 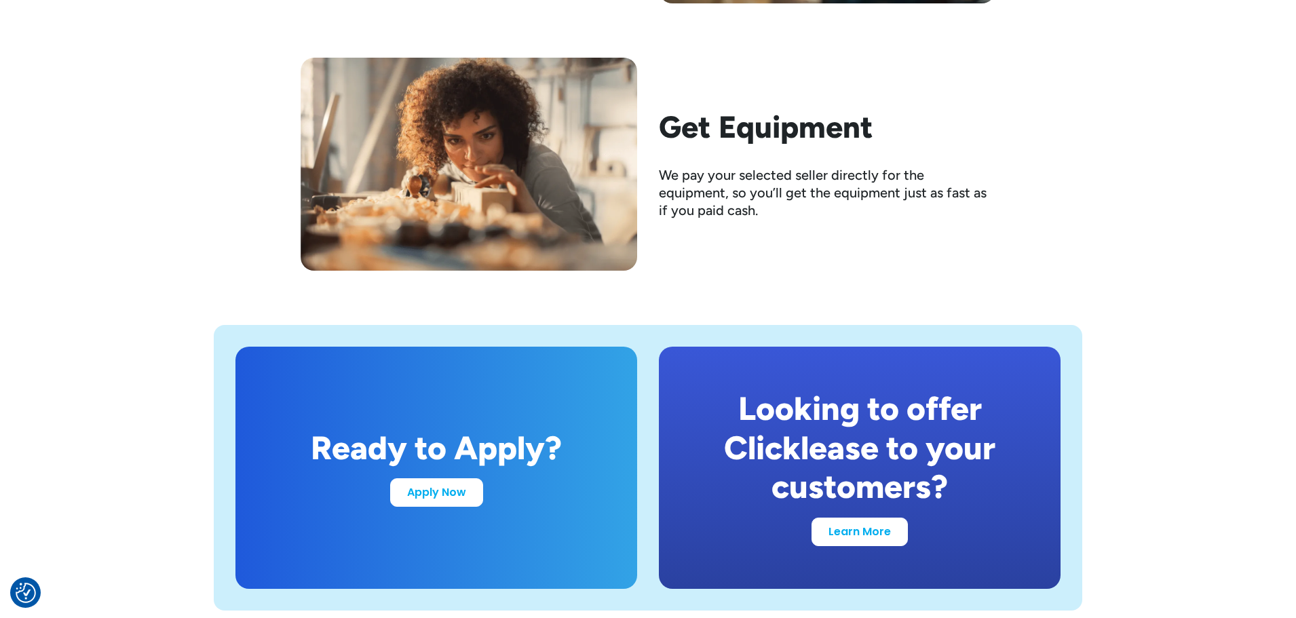 I want to click on button: Consent Preferences, so click(x=26, y=593).